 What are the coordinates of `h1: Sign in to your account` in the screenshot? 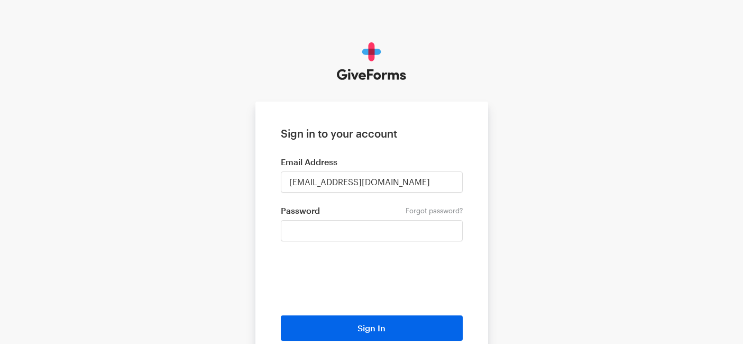 It's located at (372, 133).